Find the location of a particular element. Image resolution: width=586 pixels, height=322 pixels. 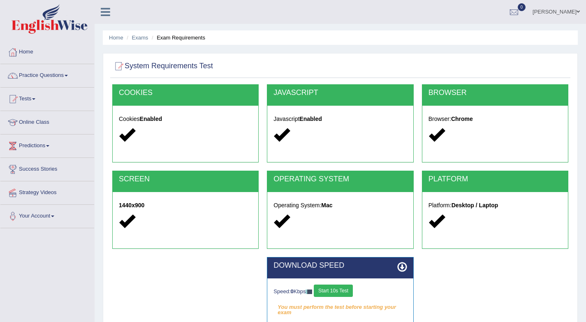

div: Speed: Kbps is located at coordinates (340, 292).